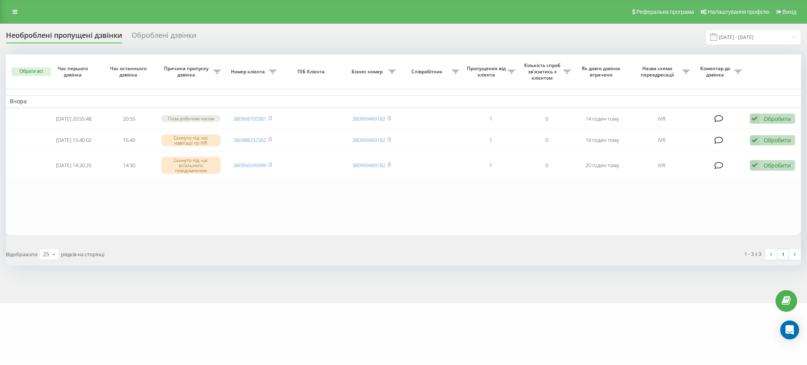  What do you see at coordinates (602, 119) in the screenshot?
I see `td: 14 годин тому` at bounding box center [602, 119].